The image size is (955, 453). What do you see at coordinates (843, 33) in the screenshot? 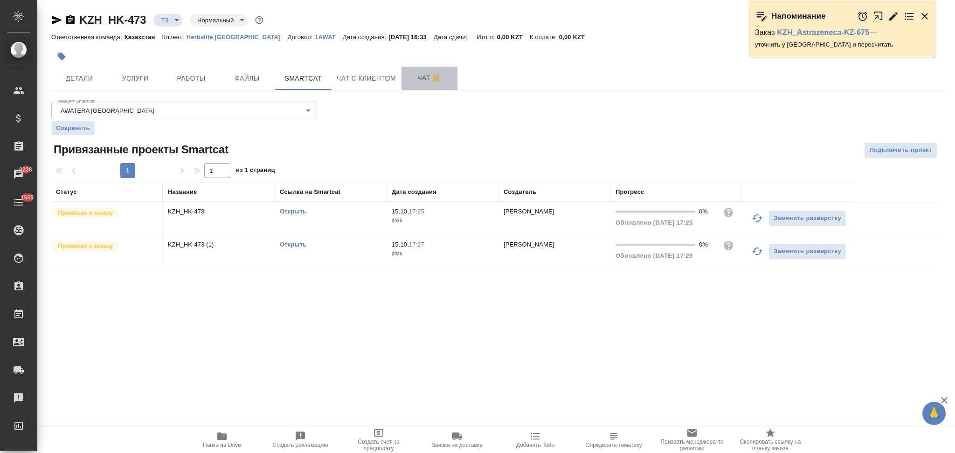
I see `p: Заказ —` at bounding box center [843, 33].